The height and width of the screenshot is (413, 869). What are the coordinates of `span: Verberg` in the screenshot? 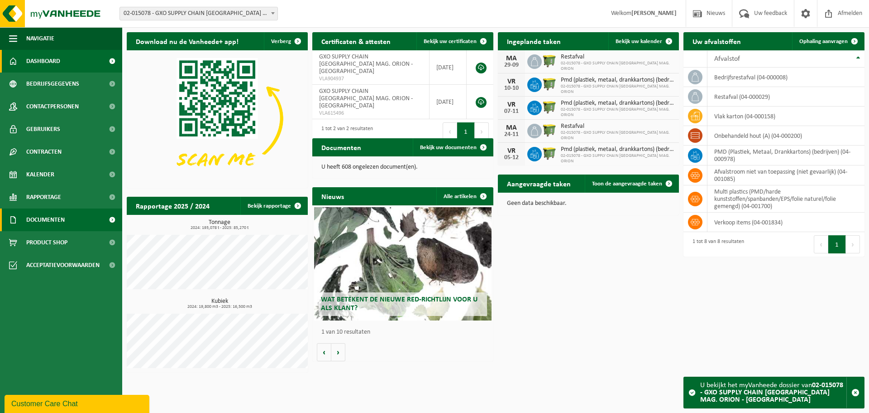 It's located at (281, 41).